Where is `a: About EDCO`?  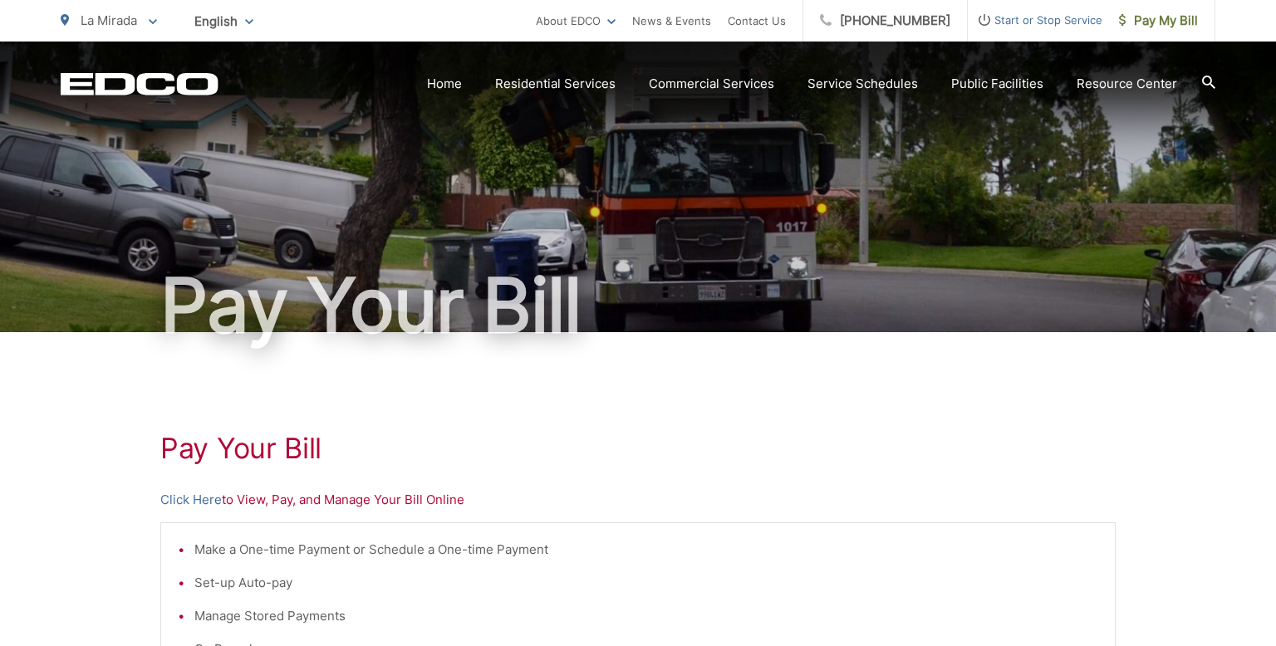 a: About EDCO is located at coordinates (576, 21).